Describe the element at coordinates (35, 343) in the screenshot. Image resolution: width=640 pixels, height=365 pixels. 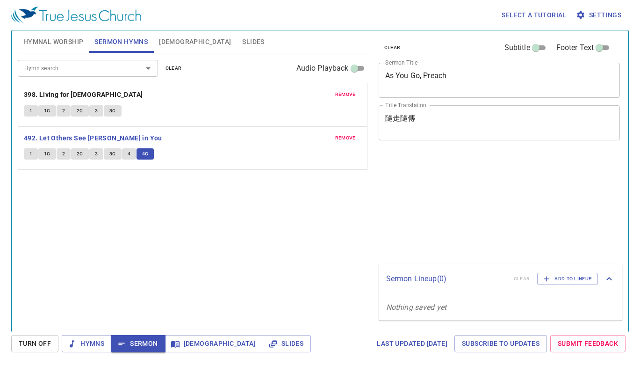
I see `span: Turn Off` at that location.